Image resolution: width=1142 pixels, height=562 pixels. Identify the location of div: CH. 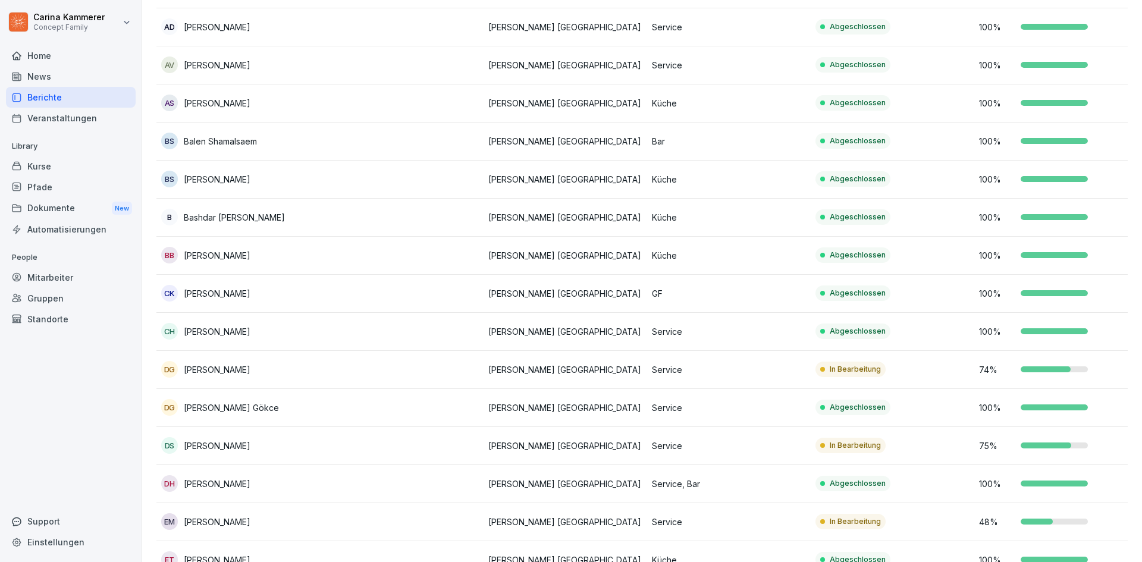
(170, 331).